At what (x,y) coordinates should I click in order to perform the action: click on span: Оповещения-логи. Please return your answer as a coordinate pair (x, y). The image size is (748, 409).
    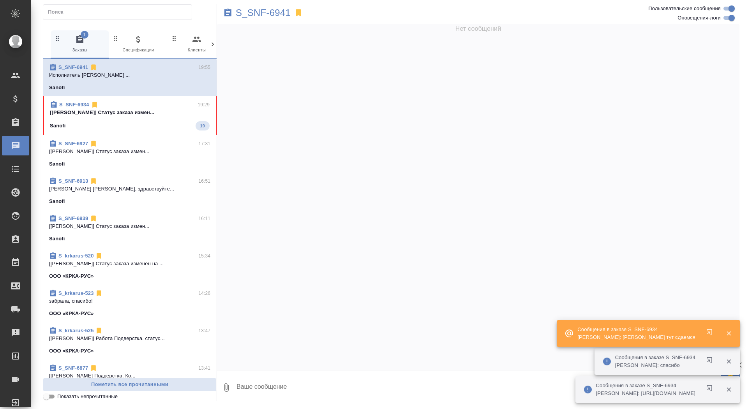
    Looking at the image, I should click on (699, 18).